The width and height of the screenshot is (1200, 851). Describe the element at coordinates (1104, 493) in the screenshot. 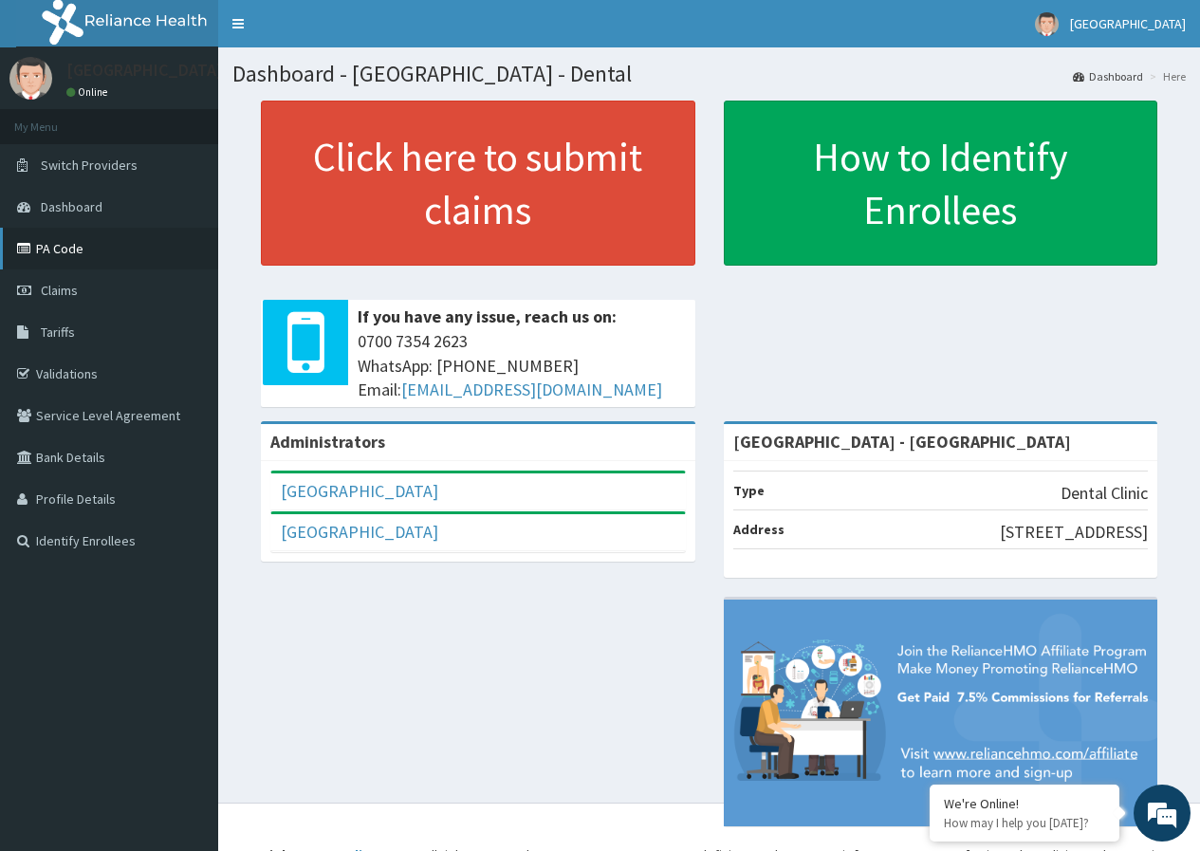

I see `p: Dental Clinic` at that location.